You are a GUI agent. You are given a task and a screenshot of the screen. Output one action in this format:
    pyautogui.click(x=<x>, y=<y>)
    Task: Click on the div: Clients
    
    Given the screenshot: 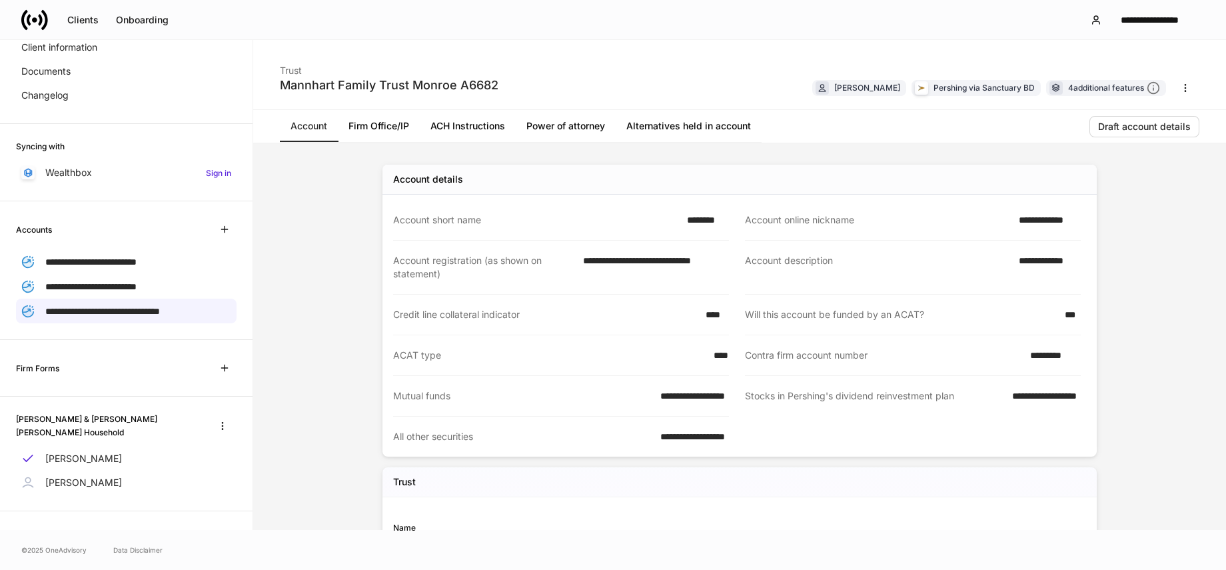 What is the action you would take?
    pyautogui.click(x=83, y=20)
    